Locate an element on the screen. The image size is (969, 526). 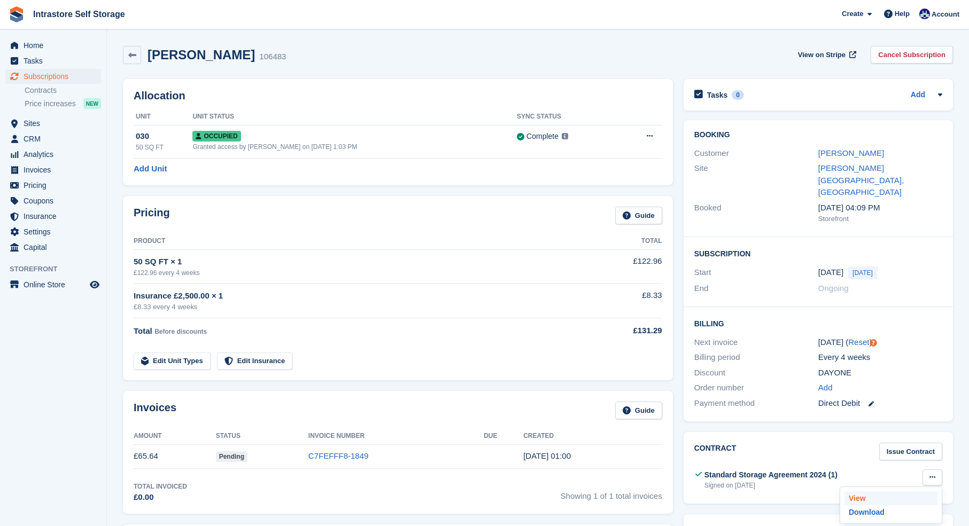
a: Preview store is located at coordinates (95, 285).